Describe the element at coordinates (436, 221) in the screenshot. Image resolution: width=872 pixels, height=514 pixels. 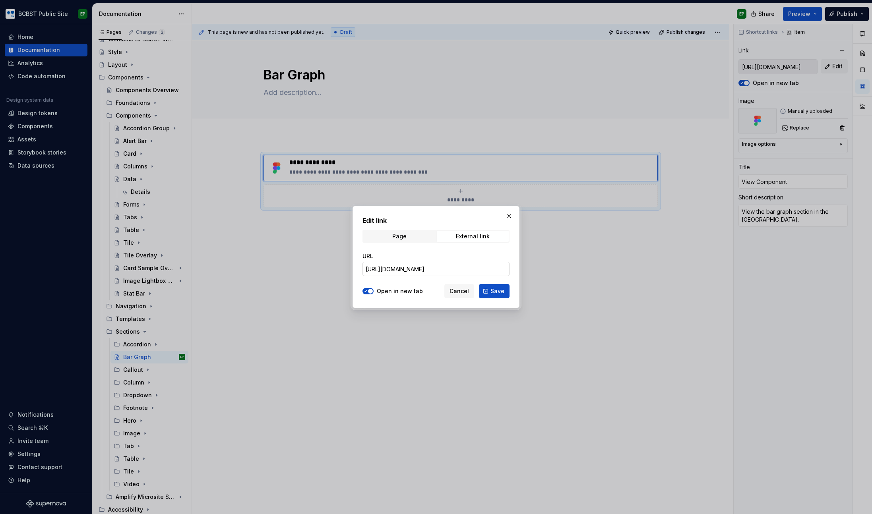
I see `h2: Edit link` at that location.